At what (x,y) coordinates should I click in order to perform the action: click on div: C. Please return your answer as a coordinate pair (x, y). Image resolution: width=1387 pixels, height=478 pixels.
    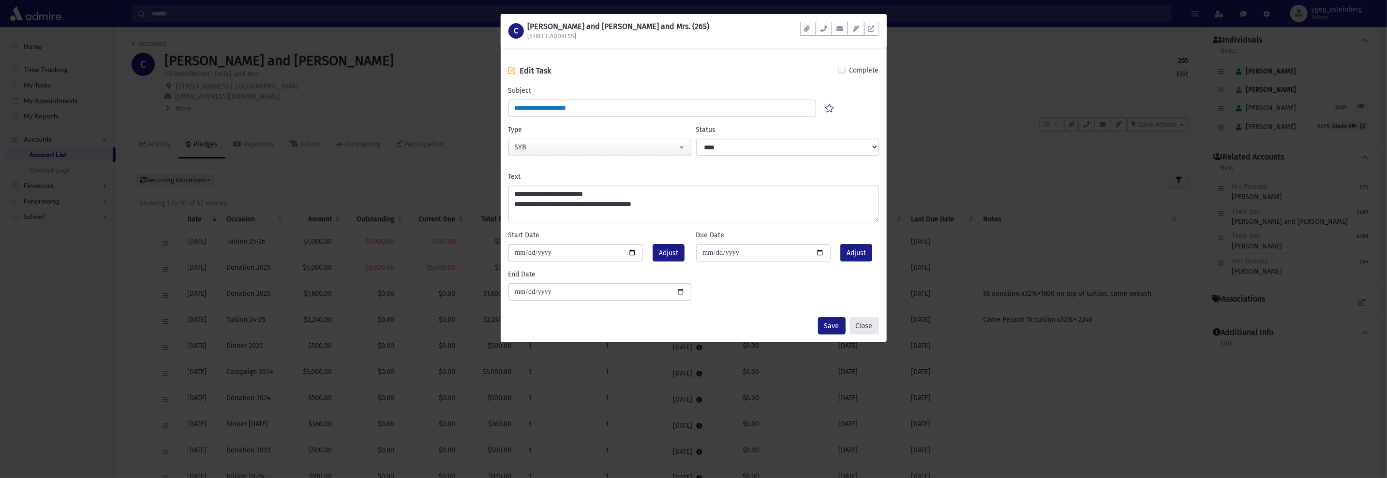
    Looking at the image, I should click on (516, 31).